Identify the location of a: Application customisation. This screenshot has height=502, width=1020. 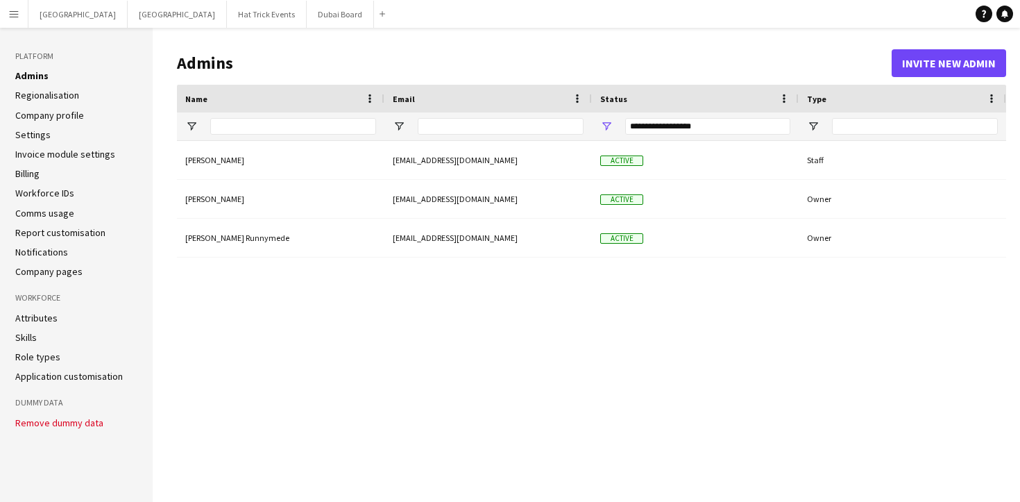
(69, 376).